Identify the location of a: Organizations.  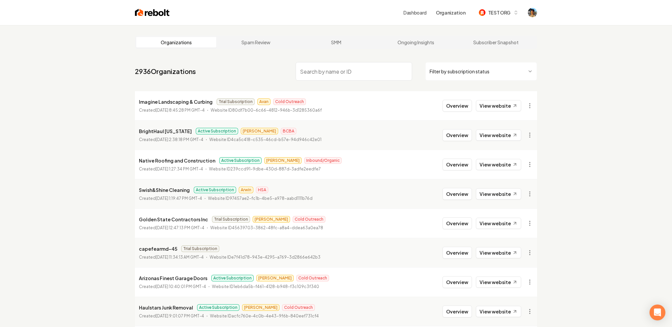
(176, 42).